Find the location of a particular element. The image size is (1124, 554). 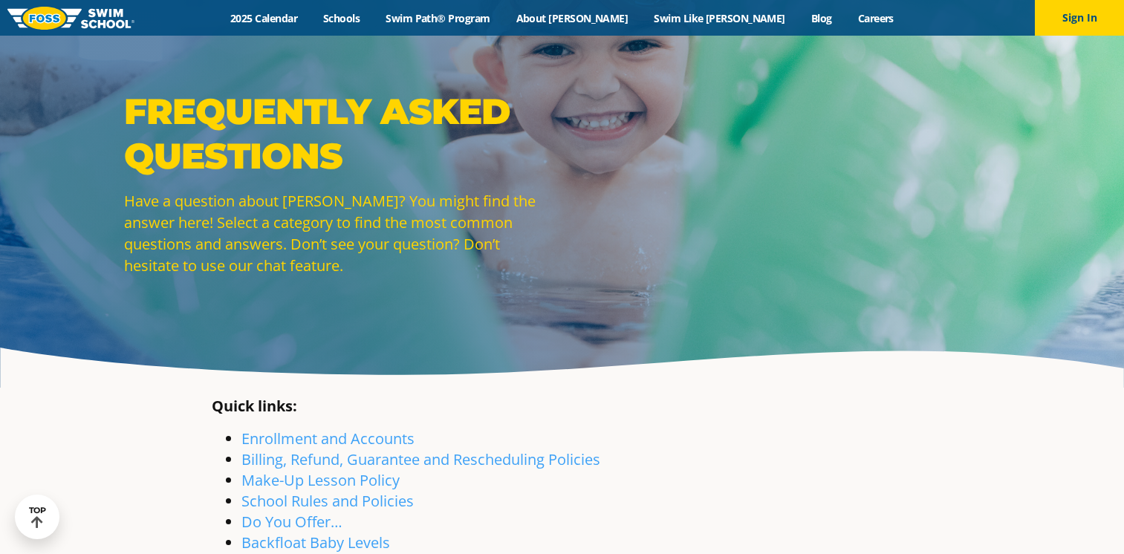

p: Frequently Asked Questions is located at coordinates (339, 134).